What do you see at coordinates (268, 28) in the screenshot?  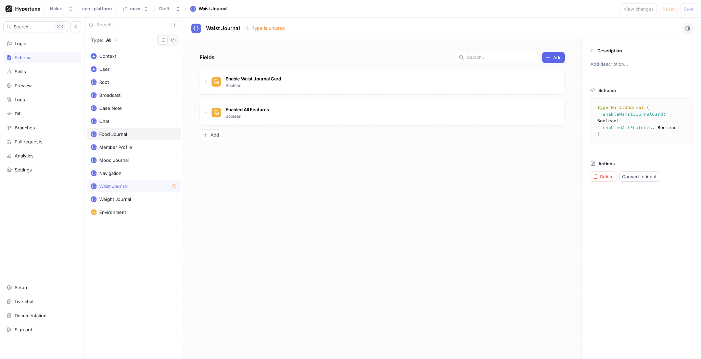 I see `div: Type is unused` at bounding box center [268, 28].